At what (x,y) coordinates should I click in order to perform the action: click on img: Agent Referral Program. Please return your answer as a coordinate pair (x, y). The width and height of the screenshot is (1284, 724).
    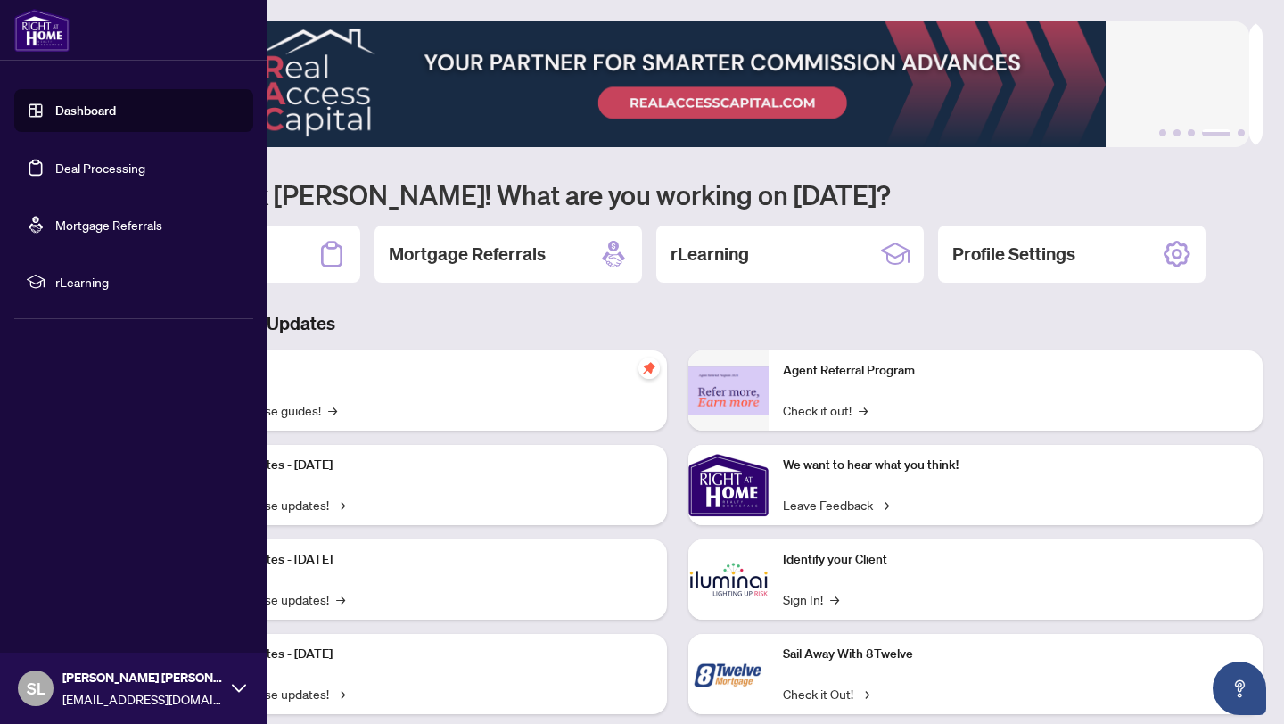
    Looking at the image, I should click on (728, 391).